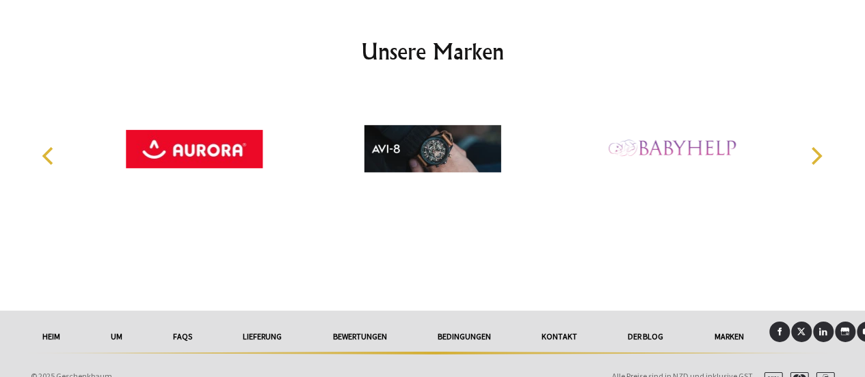 The height and width of the screenshot is (377, 865). I want to click on a: Facebook, so click(780, 332).